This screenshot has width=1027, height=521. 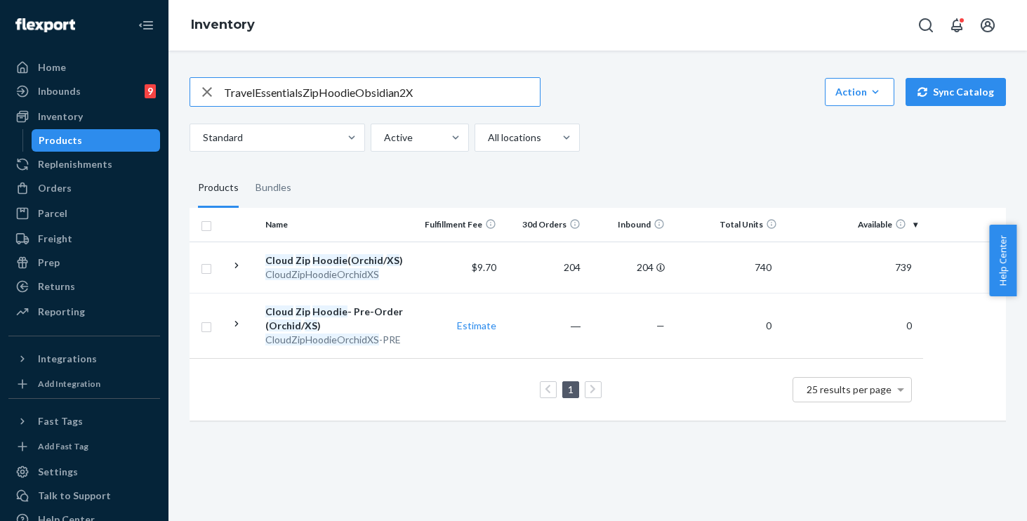 I want to click on div: Replenishments, so click(x=75, y=164).